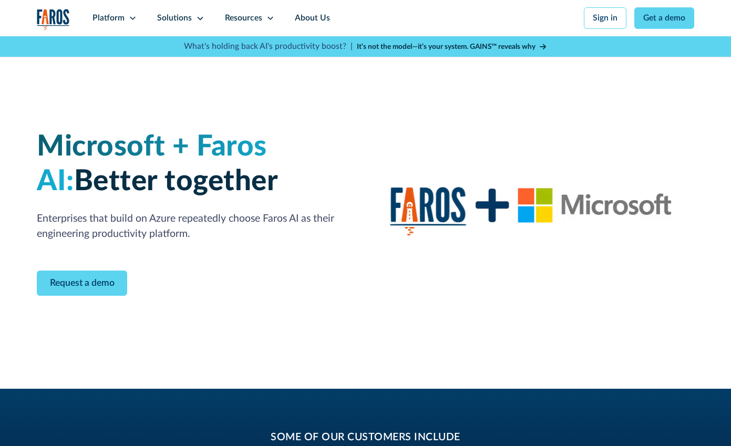  What do you see at coordinates (82, 283) in the screenshot?
I see `a: Contact Modal` at bounding box center [82, 283].